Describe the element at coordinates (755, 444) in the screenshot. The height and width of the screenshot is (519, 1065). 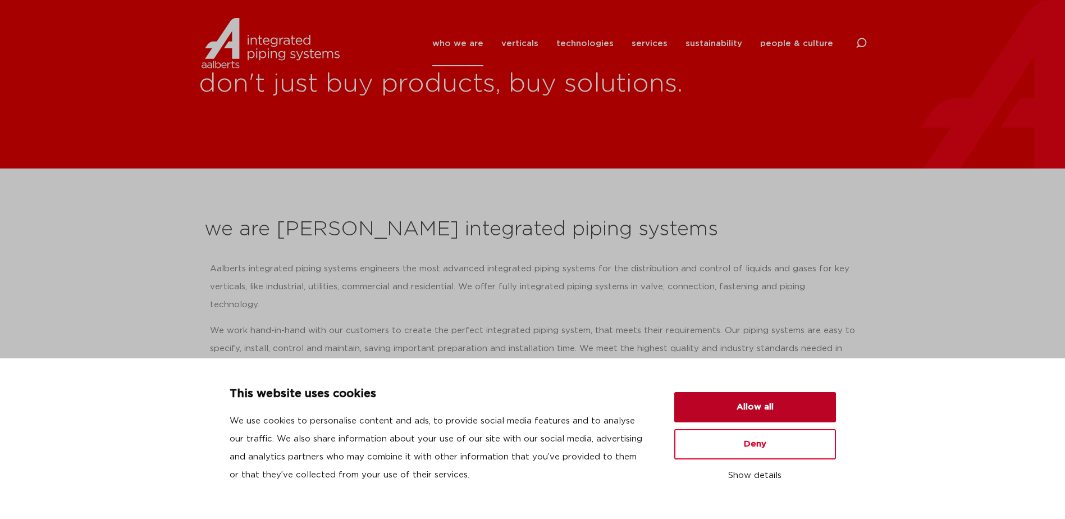
I see `button: Deny` at that location.